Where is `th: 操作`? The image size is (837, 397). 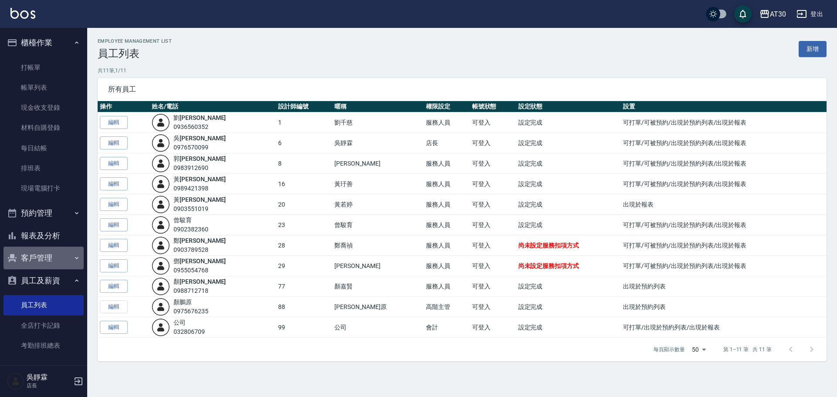 th: 操作 is located at coordinates (123, 107).